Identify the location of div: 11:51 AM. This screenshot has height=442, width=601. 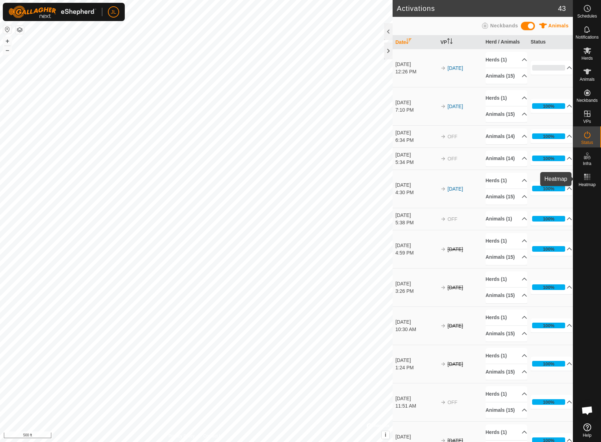
(416, 406).